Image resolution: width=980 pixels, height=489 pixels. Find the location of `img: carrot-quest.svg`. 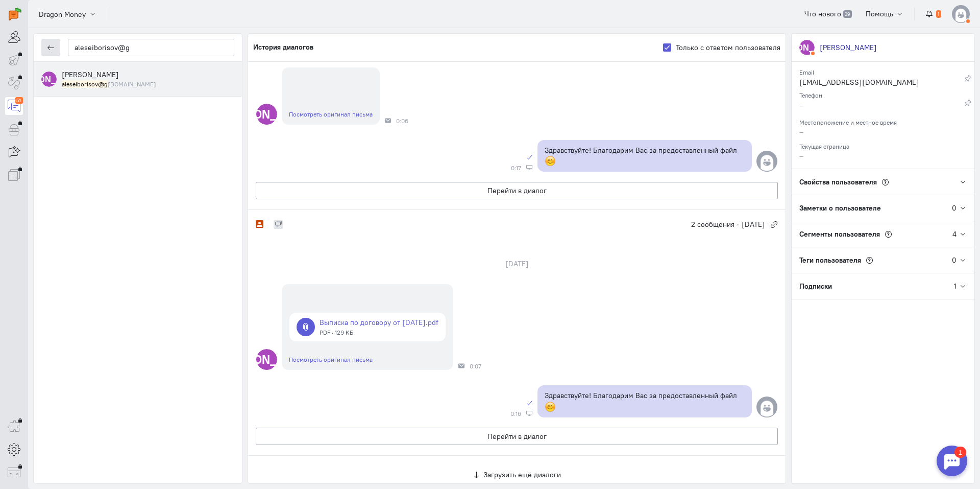

img: carrot-quest.svg is located at coordinates (15, 14).